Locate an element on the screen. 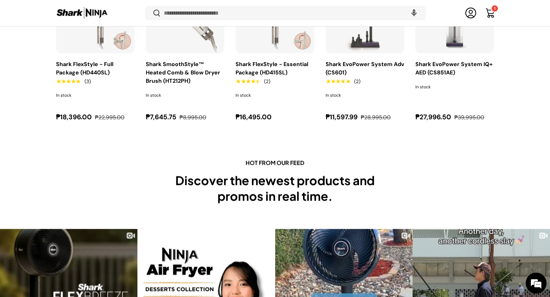 This screenshot has width=550, height=297. speech-search-button: Search by voice is located at coordinates (414, 13).